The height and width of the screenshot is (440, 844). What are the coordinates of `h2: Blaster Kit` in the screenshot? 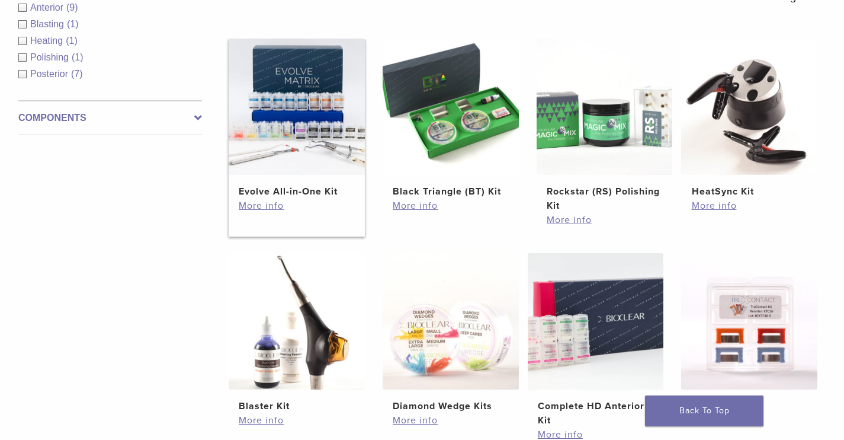 It's located at (296, 406).